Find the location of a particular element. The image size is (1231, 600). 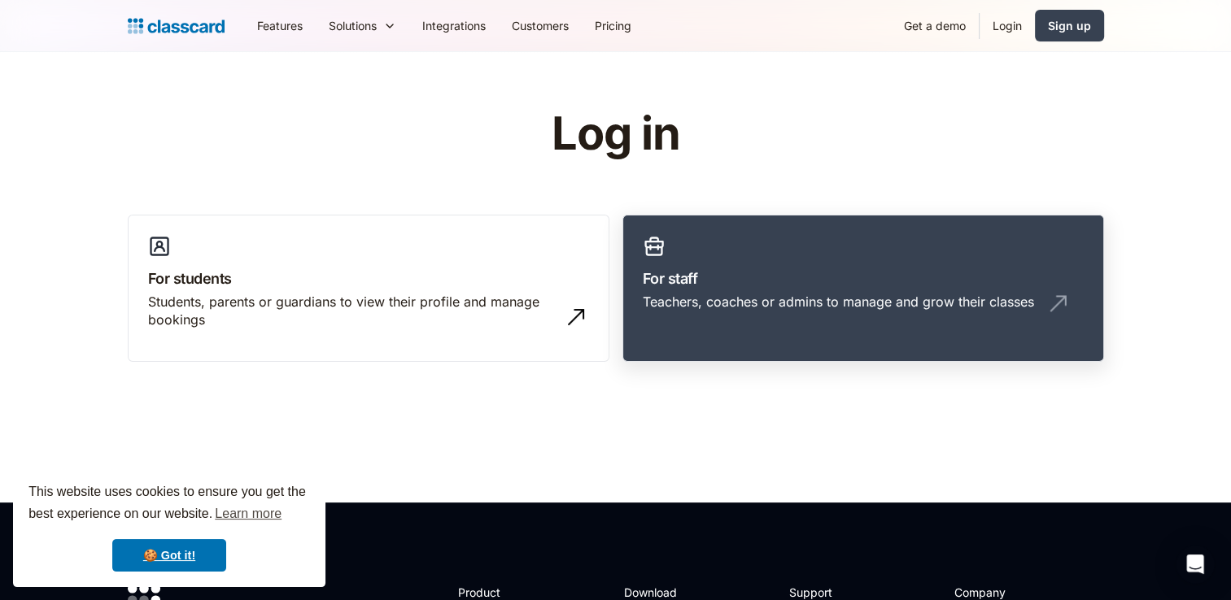

h3: For students is located at coordinates (368, 278).